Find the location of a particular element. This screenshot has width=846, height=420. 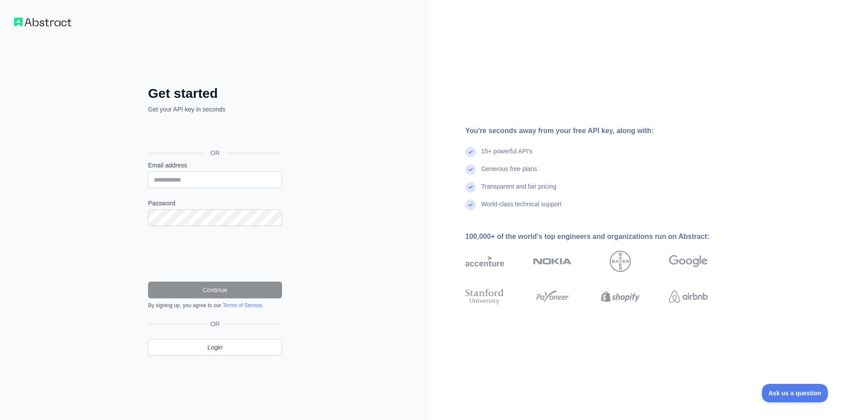

a: Login is located at coordinates (215, 347).